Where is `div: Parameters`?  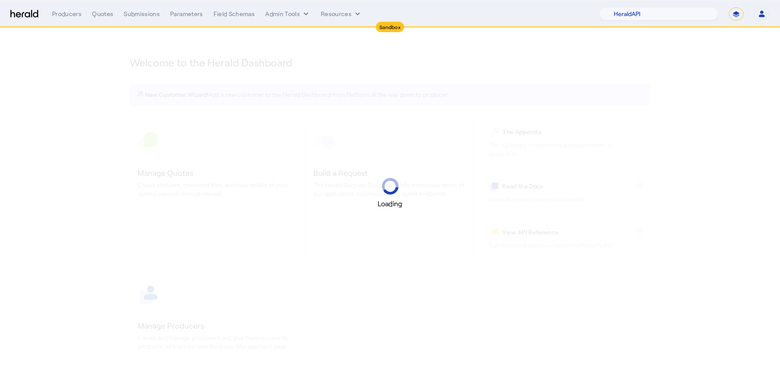
div: Parameters is located at coordinates (187, 14).